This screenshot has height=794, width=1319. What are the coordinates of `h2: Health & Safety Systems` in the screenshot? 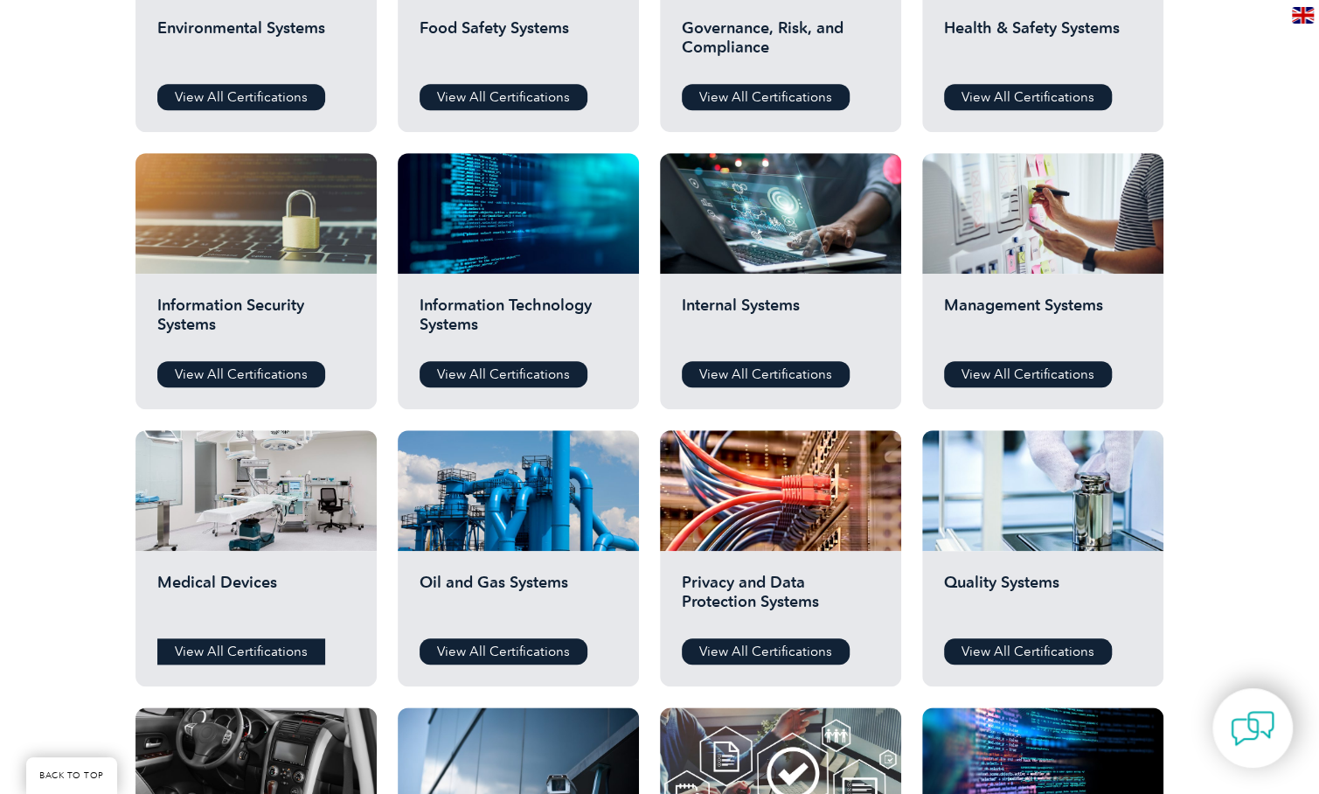 It's located at (1043, 45).